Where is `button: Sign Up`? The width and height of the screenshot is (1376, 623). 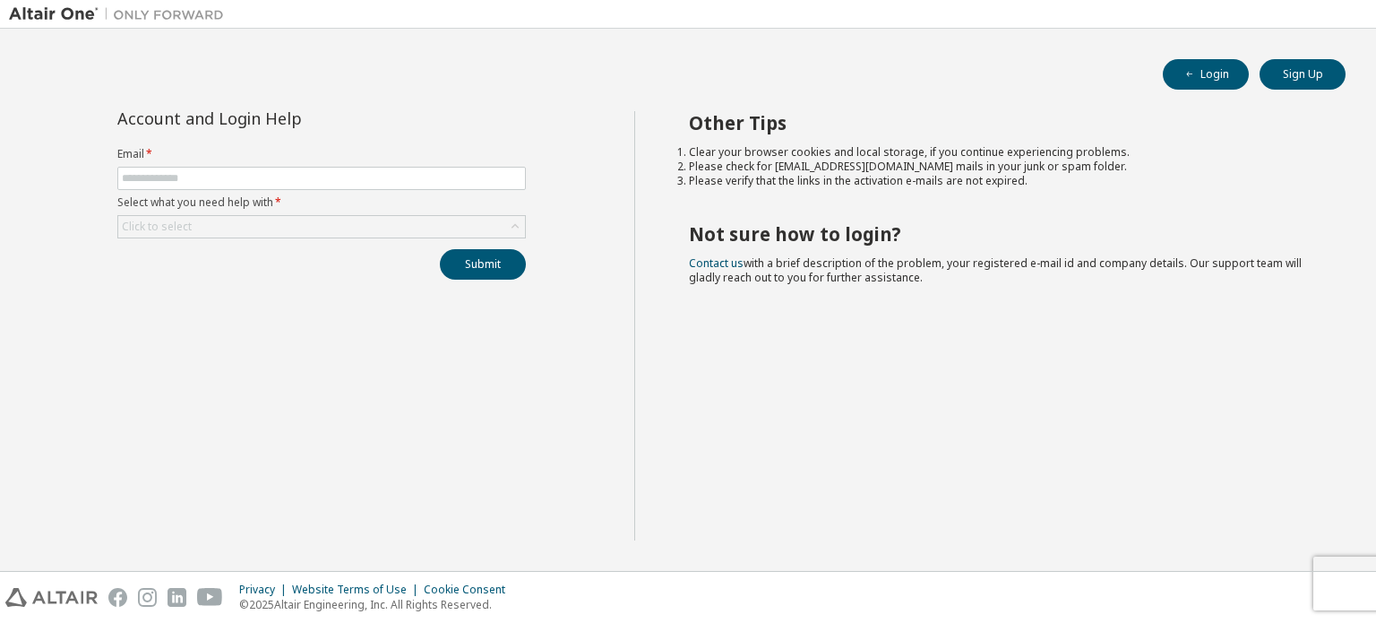 button: Sign Up is located at coordinates (1302, 74).